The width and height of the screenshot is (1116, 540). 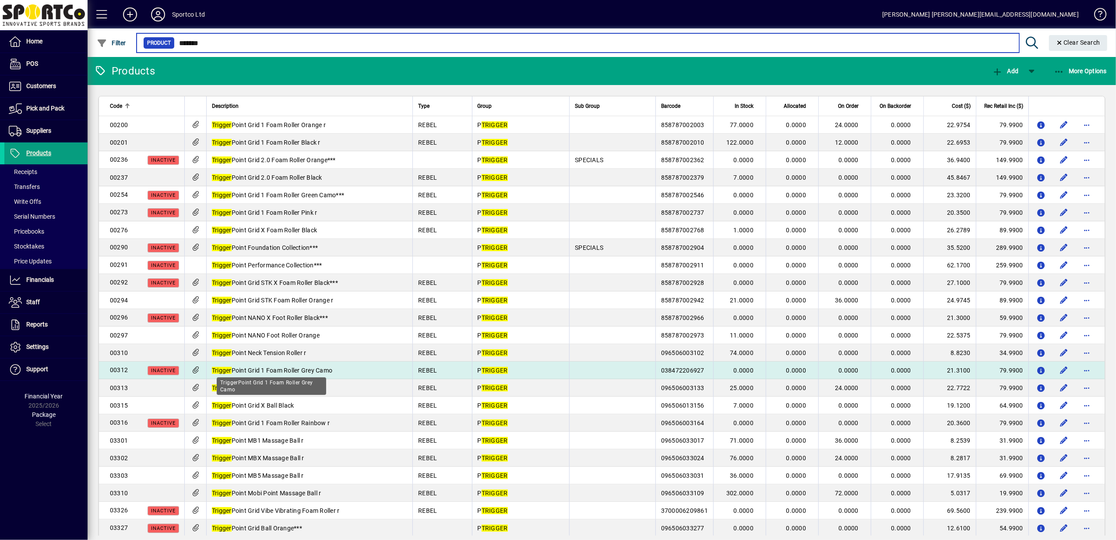 What do you see at coordinates (612, 106) in the screenshot?
I see `div: Sub Group` at bounding box center [612, 106].